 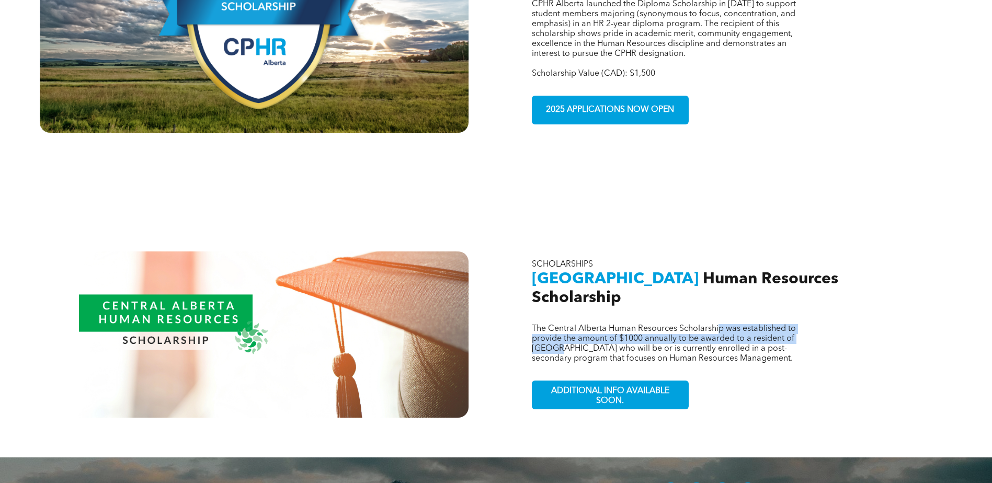 I want to click on span: ADDITIONAL INFO AVAILABLE SOON., so click(x=610, y=396).